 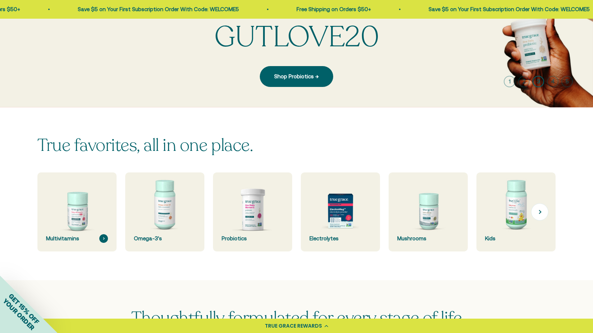 I want to click on a: Omega-3's, so click(x=165, y=212).